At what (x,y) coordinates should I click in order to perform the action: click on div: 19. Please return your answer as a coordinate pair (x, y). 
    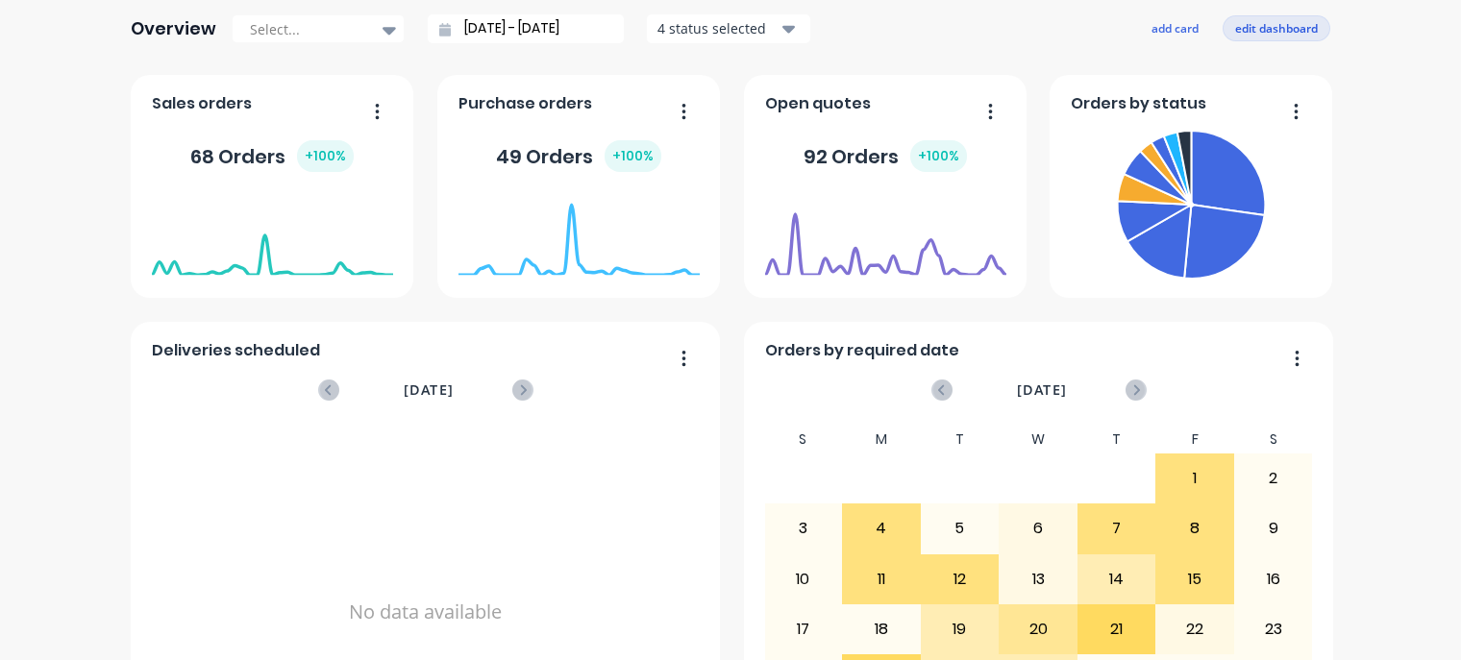
    Looking at the image, I should click on (960, 630).